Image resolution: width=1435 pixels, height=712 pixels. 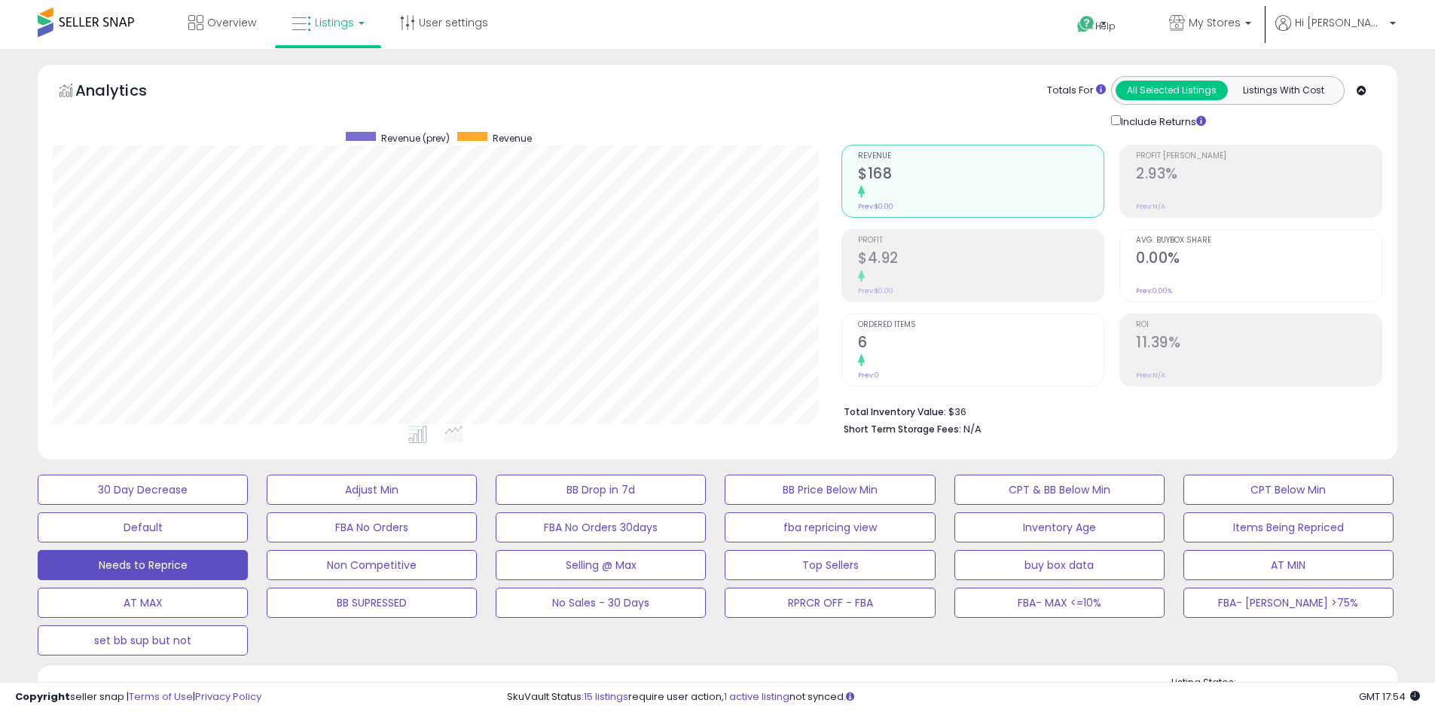 I want to click on span: N/A, so click(x=972, y=429).